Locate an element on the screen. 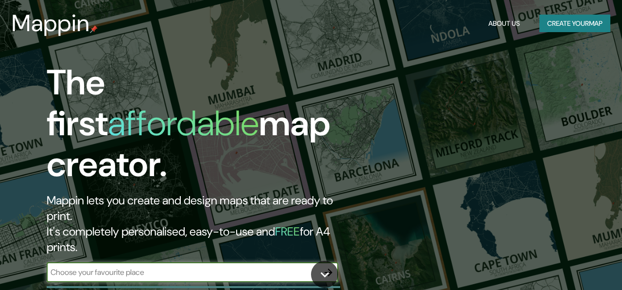 Image resolution: width=622 pixels, height=290 pixels. button: About Us is located at coordinates (504, 23).